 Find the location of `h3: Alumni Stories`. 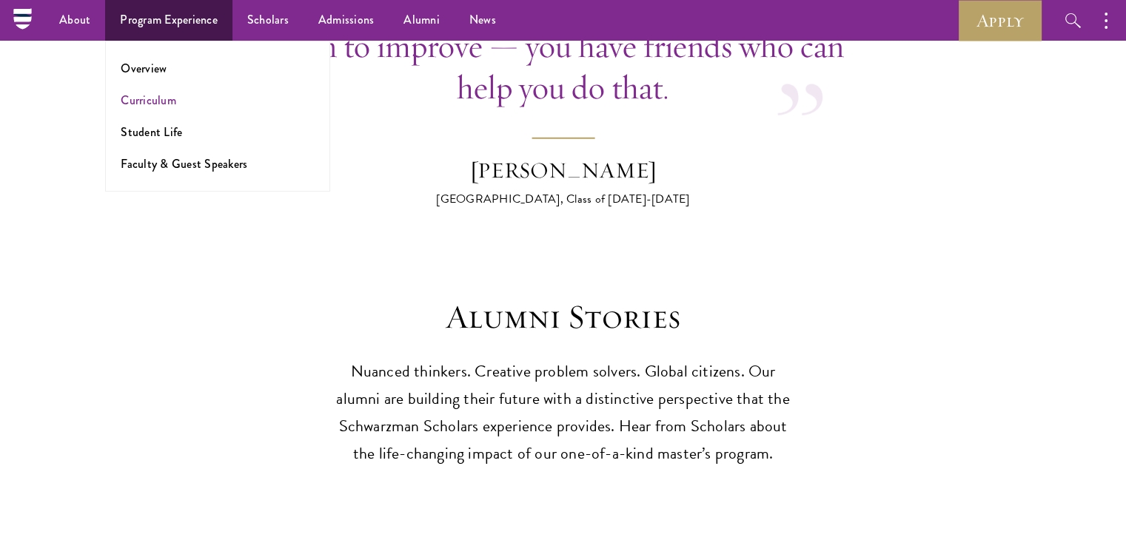

h3: Alumni Stories is located at coordinates (563, 318).